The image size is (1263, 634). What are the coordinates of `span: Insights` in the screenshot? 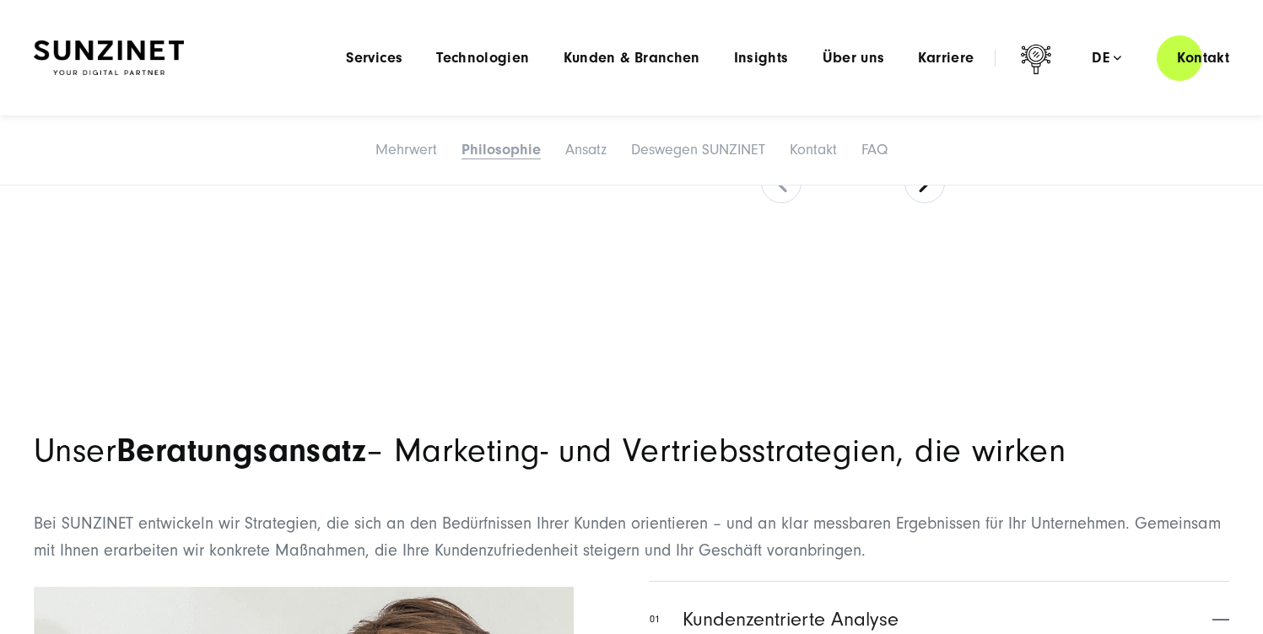 It's located at (761, 58).